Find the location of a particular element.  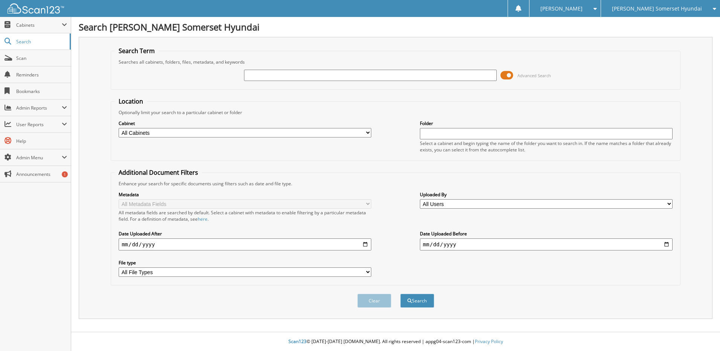

label: File type is located at coordinates (245, 263).